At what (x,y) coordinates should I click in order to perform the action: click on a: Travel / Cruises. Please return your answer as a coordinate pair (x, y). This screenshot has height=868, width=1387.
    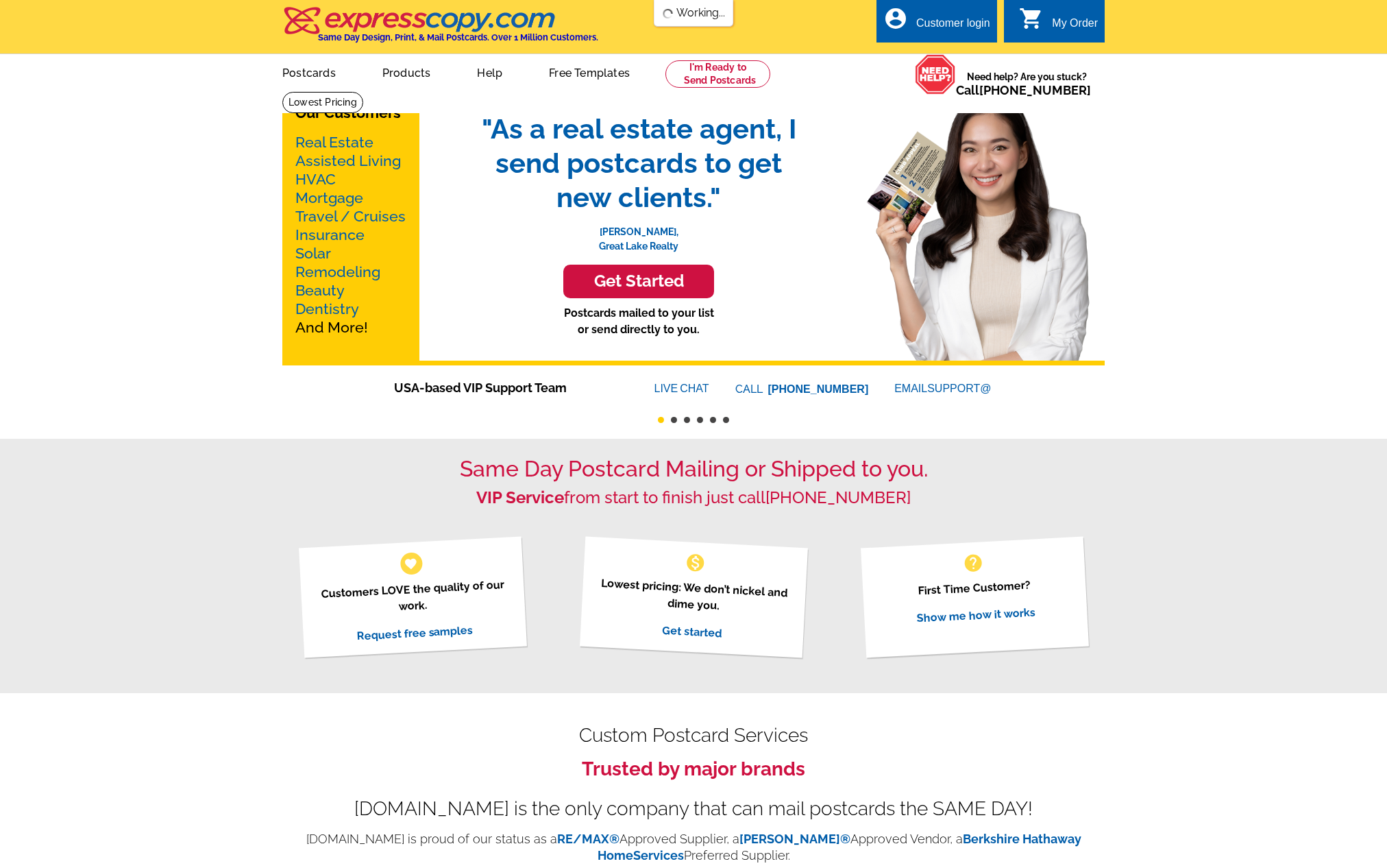
    Looking at the image, I should click on (350, 216).